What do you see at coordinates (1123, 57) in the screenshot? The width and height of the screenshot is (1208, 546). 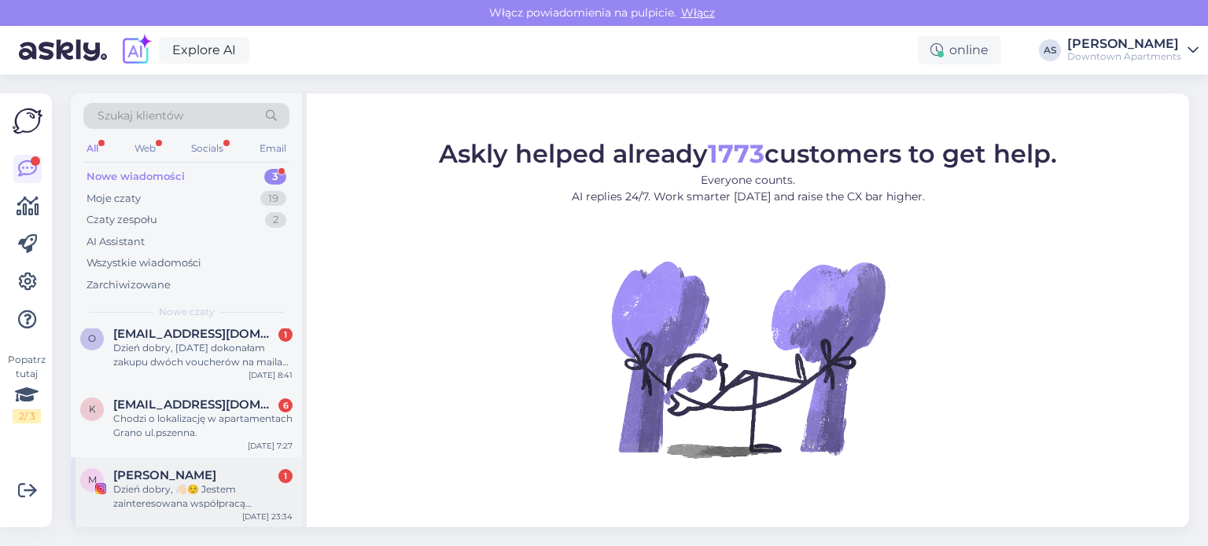 I see `div: Downtown Apartments` at bounding box center [1123, 57].